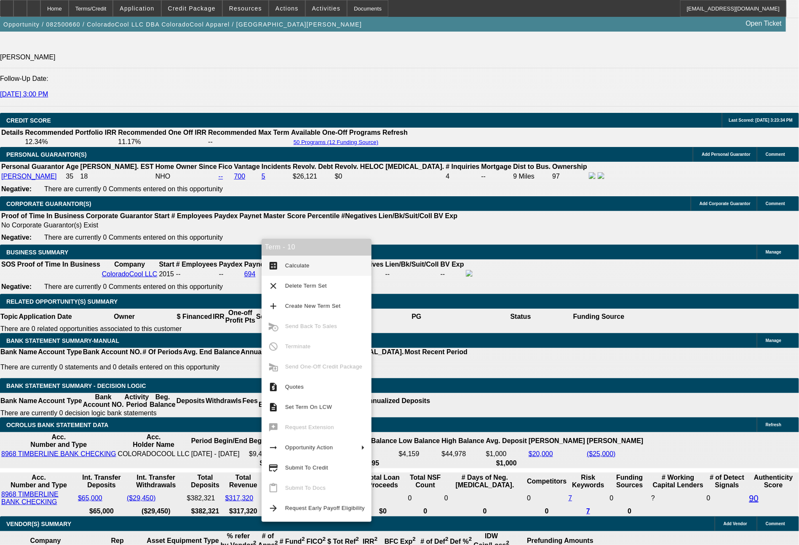 Image resolution: width=799 pixels, height=545 pixels. I want to click on th: Avg. Deposit, so click(507, 441).